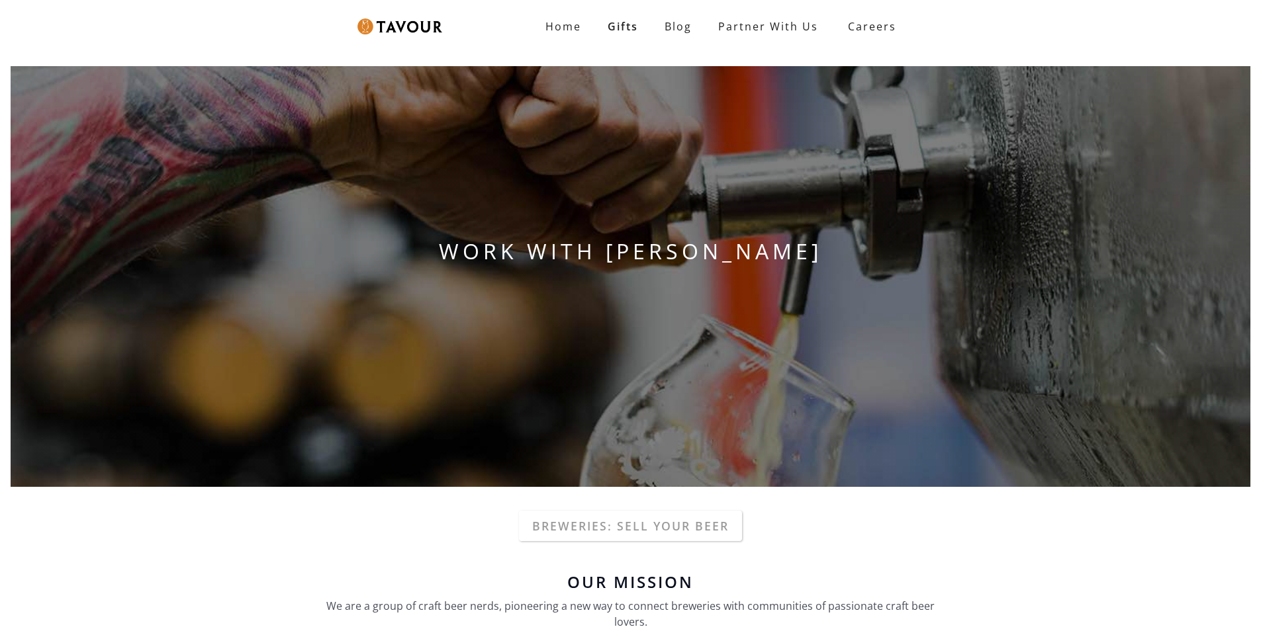 This screenshot has height=631, width=1261. I want to click on a: Careers, so click(868, 26).